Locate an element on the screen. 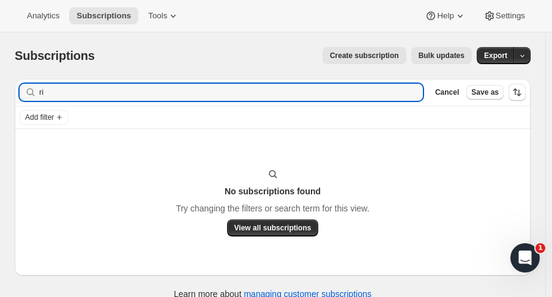 The width and height of the screenshot is (552, 297). button: Subscriptions is located at coordinates (103, 16).